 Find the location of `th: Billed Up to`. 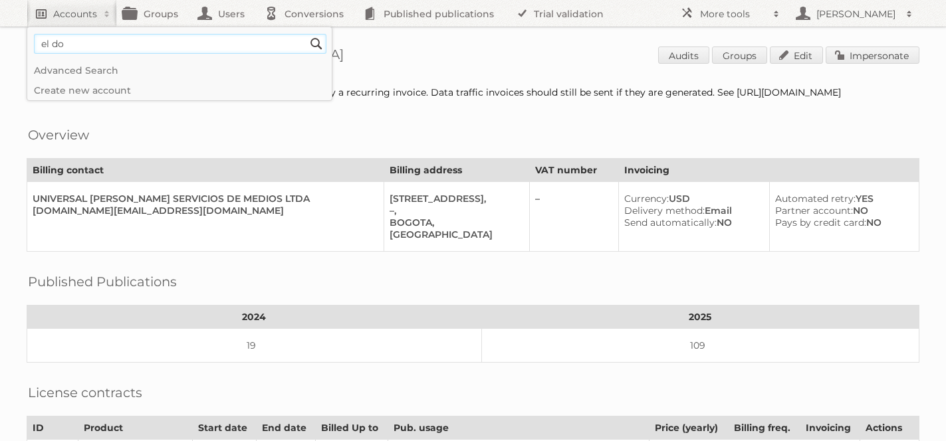

th: Billed Up to is located at coordinates (352, 428).